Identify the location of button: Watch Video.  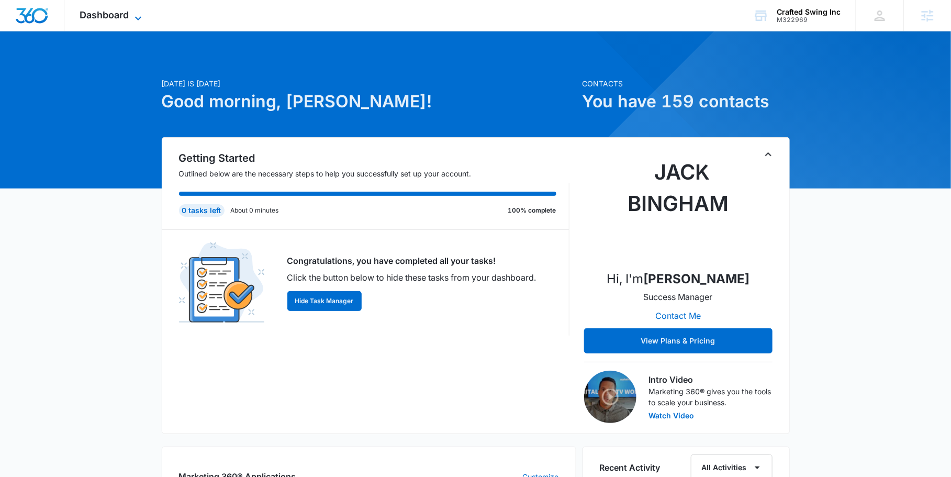
(671, 415).